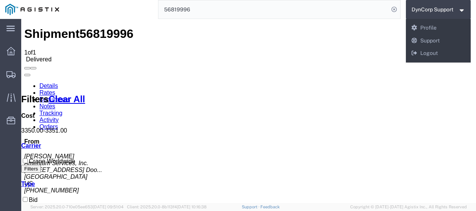 This screenshot has height=211, width=476. I want to click on span: 56819996, so click(85, 15).